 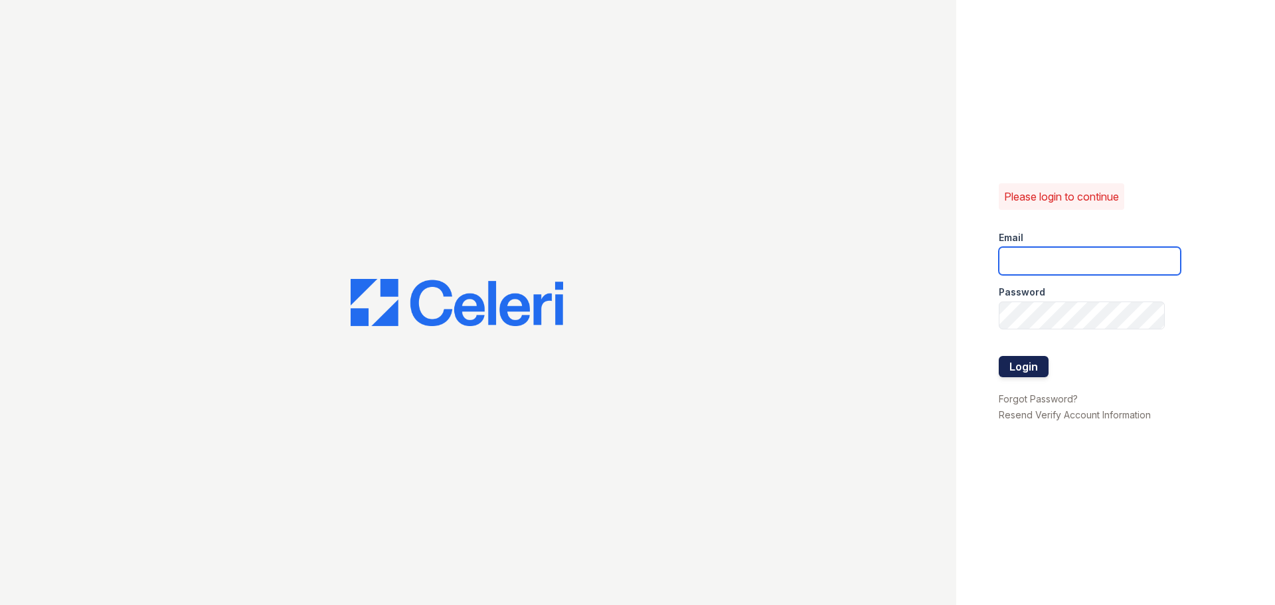 I want to click on label: Email, so click(x=1011, y=238).